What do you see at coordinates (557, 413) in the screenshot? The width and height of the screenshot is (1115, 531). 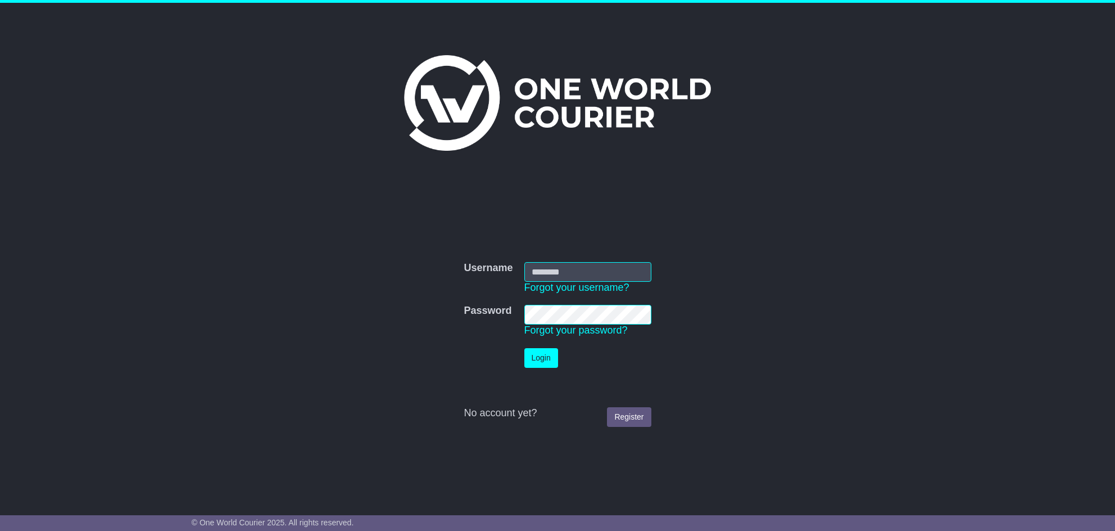 I see `div: No account yet?` at bounding box center [557, 413].